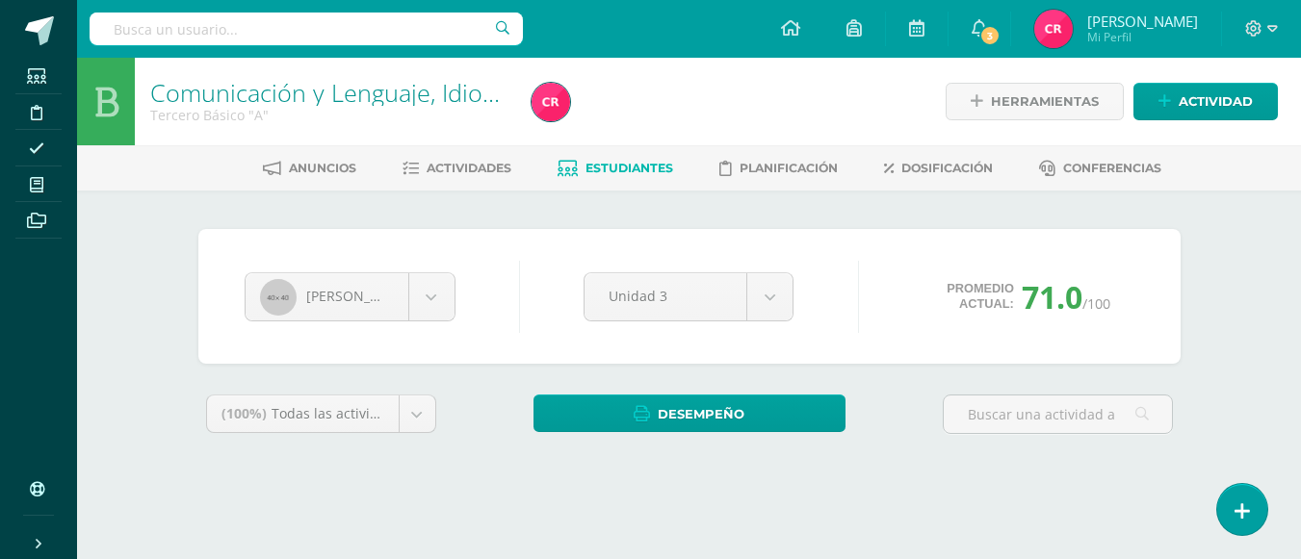 The height and width of the screenshot is (559, 1301). What do you see at coordinates (1205, 101) in the screenshot?
I see `a: Actividad` at bounding box center [1205, 101].